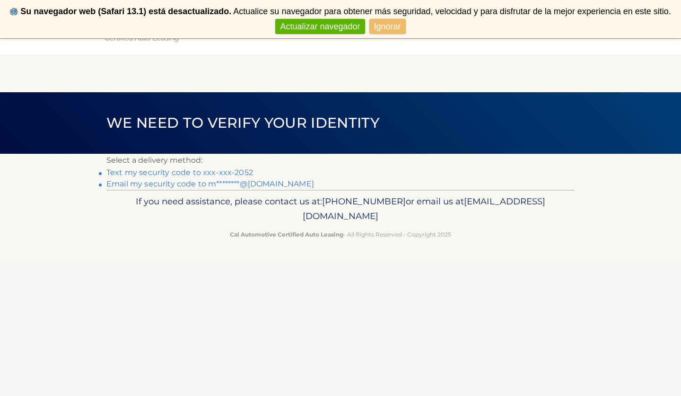 This screenshot has width=681, height=396. What do you see at coordinates (320, 26) in the screenshot?
I see `a: Actualizar navegador` at bounding box center [320, 26].